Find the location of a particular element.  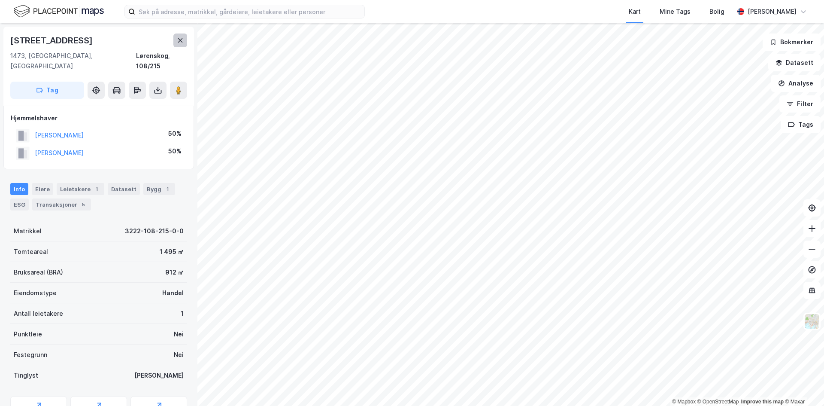

div: Kart is located at coordinates (635, 12).